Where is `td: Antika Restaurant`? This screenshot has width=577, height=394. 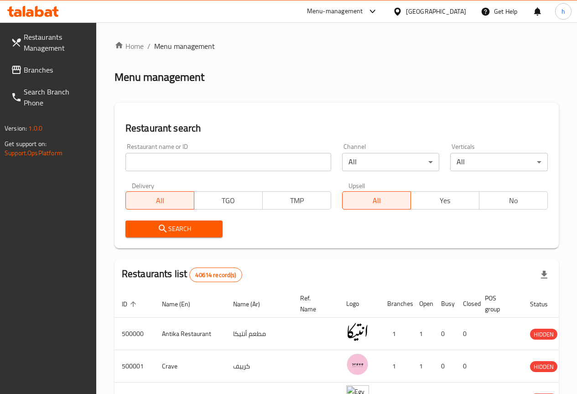
td: Antika Restaurant is located at coordinates (190, 334).